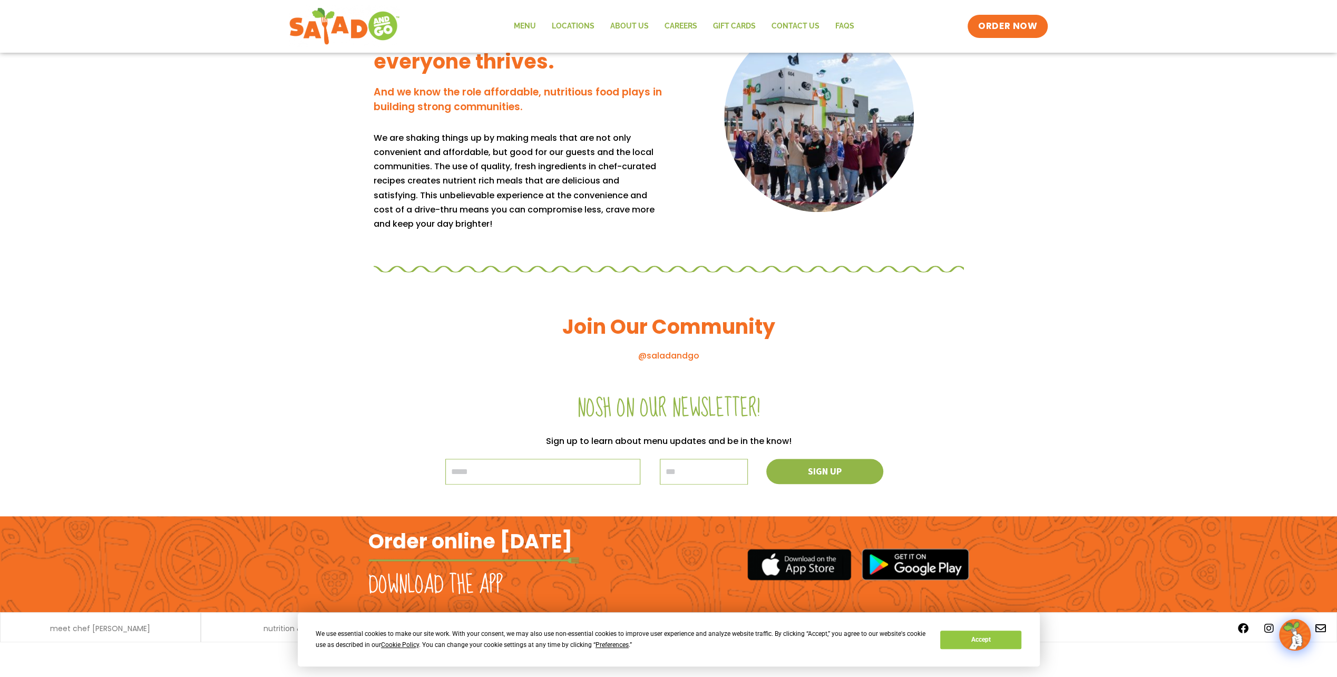 The image size is (1337, 677). I want to click on button: Accept, so click(981, 639).